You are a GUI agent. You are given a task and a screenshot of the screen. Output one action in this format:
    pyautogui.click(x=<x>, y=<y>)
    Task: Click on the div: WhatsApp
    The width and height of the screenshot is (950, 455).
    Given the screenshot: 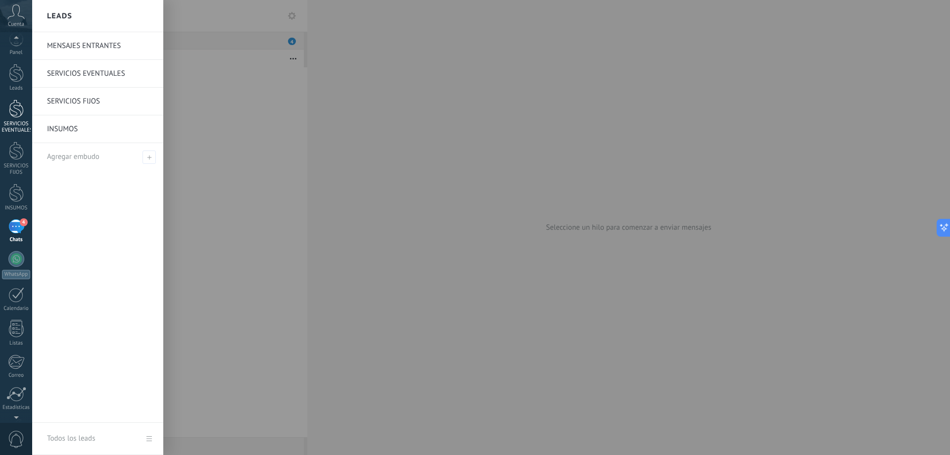 What is the action you would take?
    pyautogui.click(x=16, y=274)
    